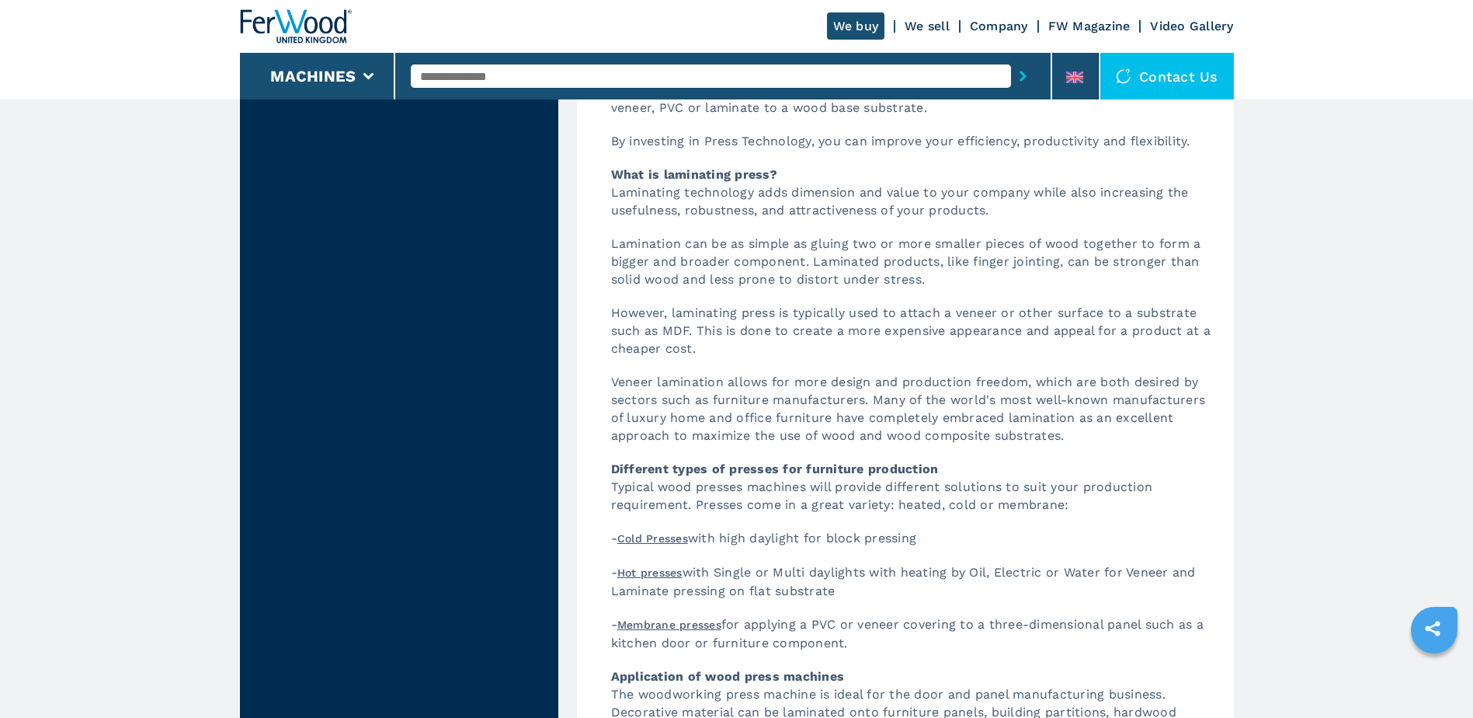 The width and height of the screenshot is (1473, 718). I want to click on p: Lamination can be as simple as gluing two or more smaller pieces of wood together to form a bigge..., so click(915, 269).